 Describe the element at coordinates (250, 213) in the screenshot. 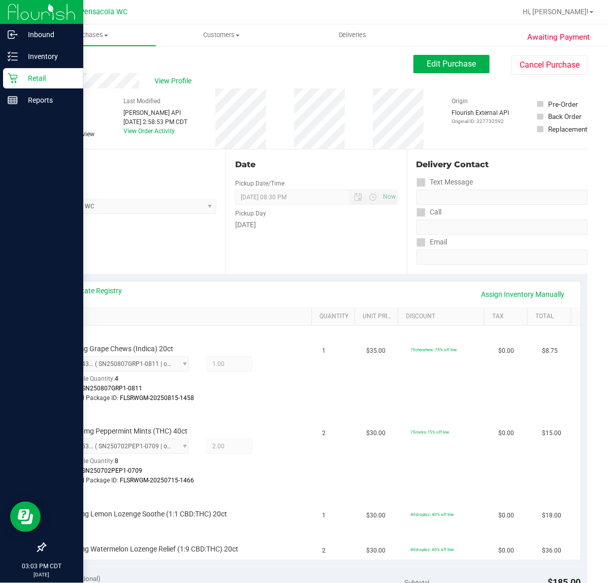

I see `label: Pickup Day` at that location.